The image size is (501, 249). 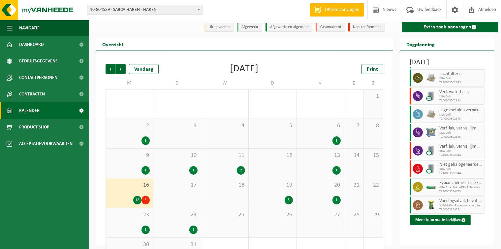 I want to click on li: Afgewerkt, so click(x=249, y=27).